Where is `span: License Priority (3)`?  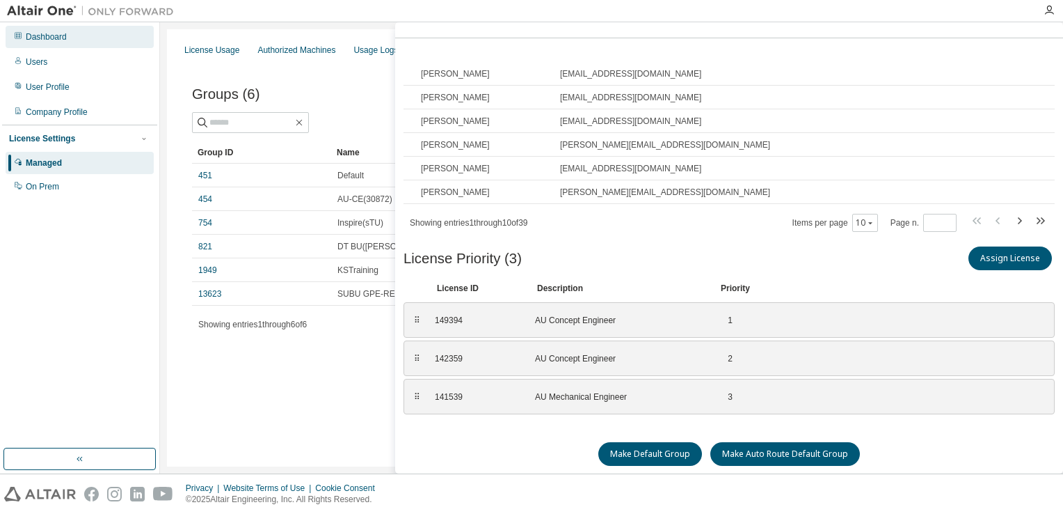 span: License Priority (3) is located at coordinates (463, 258).